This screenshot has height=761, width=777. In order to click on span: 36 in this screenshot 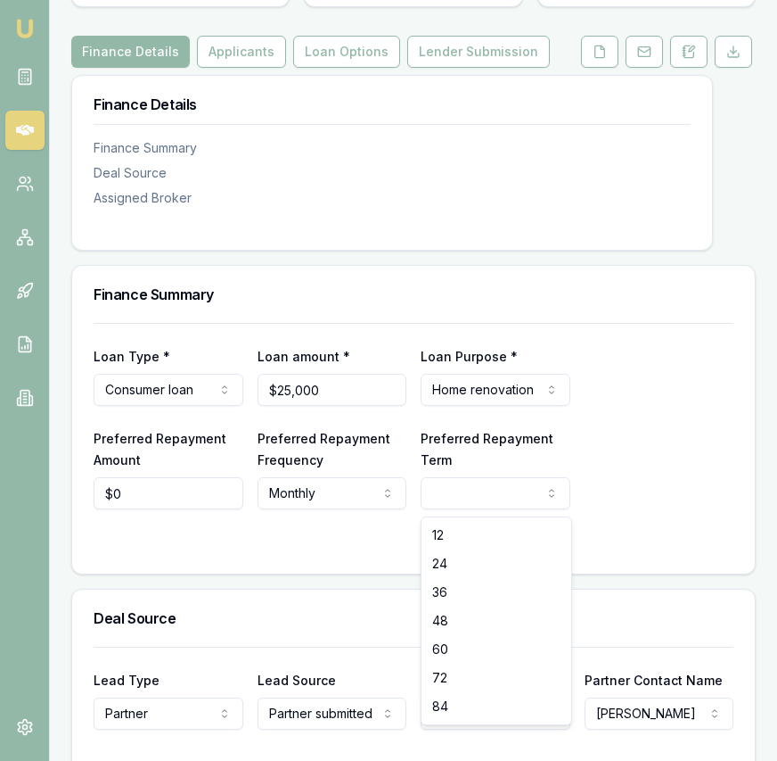, I will do `click(440, 592)`.